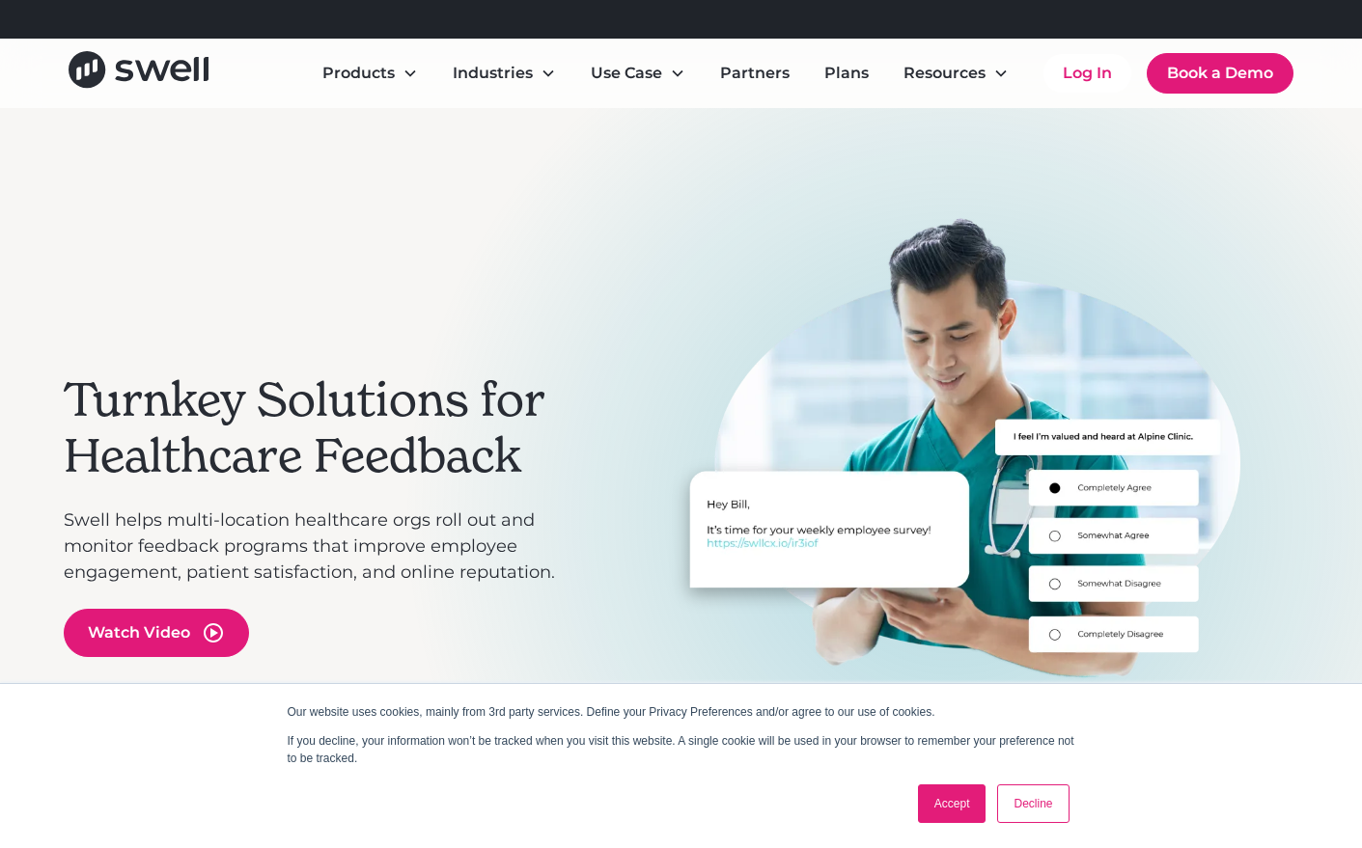  Describe the element at coordinates (138, 72) in the screenshot. I see `a: home` at that location.